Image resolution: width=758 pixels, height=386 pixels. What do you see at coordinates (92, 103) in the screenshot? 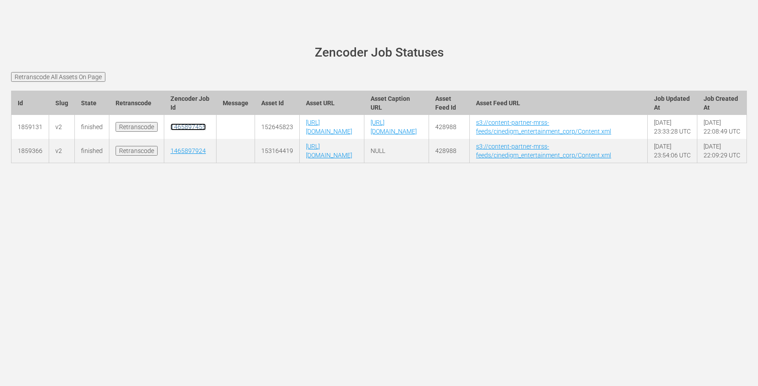
I see `th: State` at bounding box center [92, 103].